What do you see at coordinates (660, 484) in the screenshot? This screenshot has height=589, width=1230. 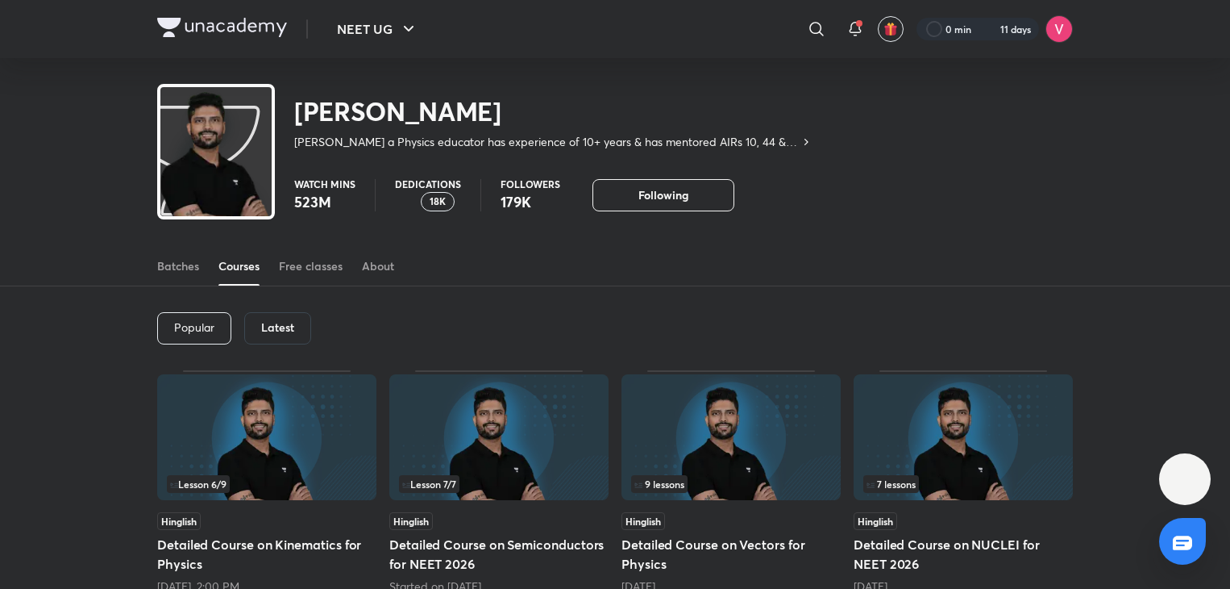 I see `span: 9 lessons` at bounding box center [660, 484].